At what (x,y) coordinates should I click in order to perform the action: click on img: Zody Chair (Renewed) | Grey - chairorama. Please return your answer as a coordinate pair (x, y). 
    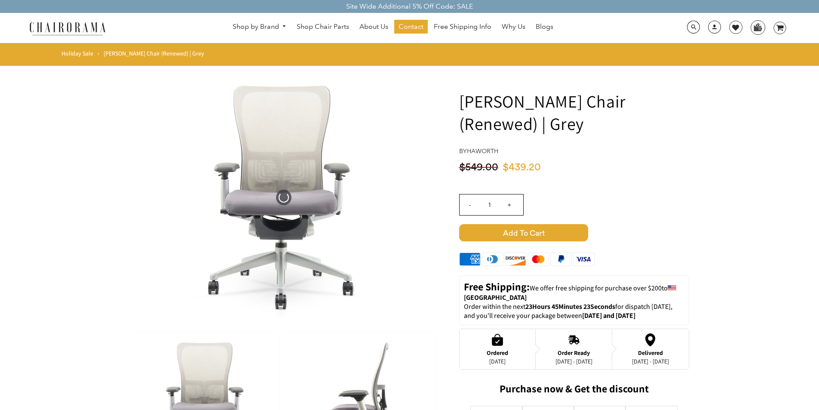
    Looking at the image, I should click on (284, 197).